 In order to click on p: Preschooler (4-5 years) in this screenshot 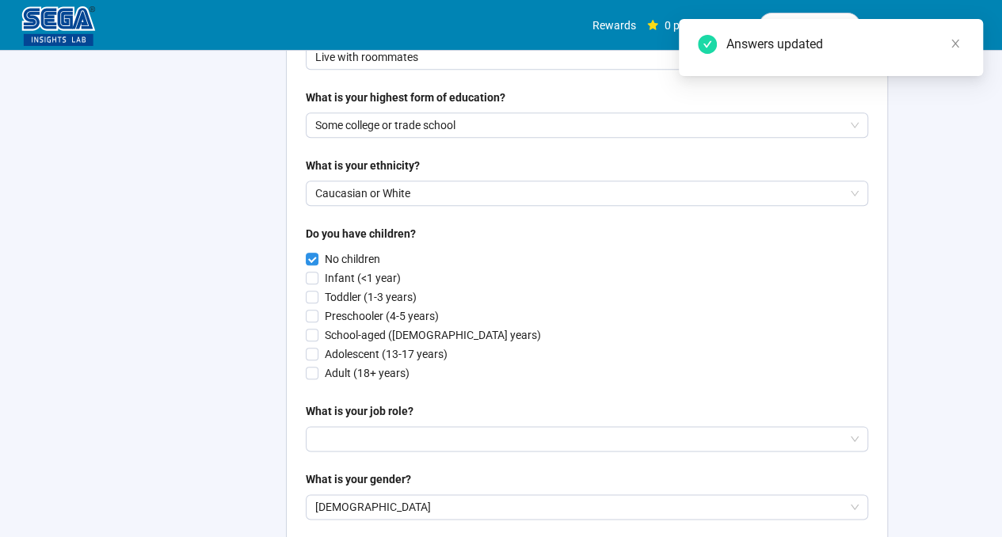, I will do `click(382, 316)`.